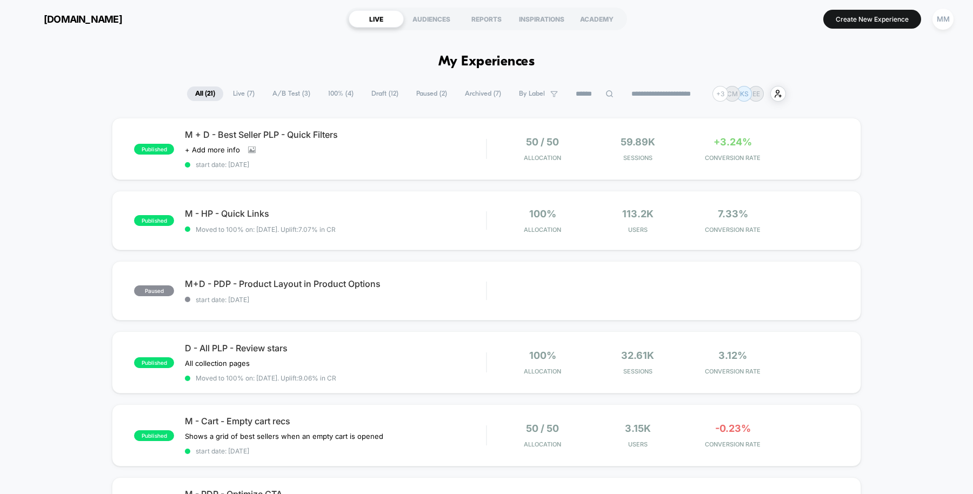 The image size is (973, 494). I want to click on span: M - Cart - Empty cart recs, so click(335, 421).